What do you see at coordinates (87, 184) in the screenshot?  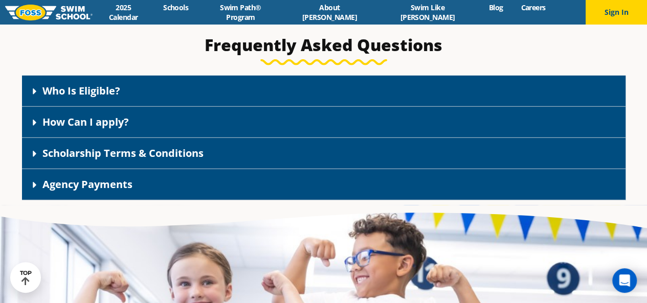 I see `a: Agency Payments` at bounding box center [87, 184].